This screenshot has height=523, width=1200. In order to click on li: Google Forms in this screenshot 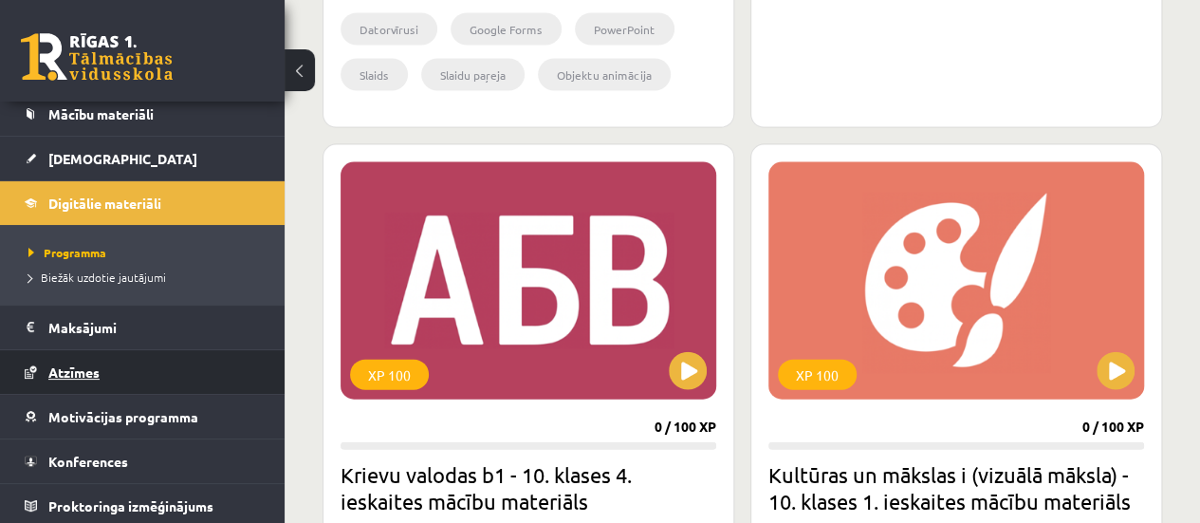, I will do `click(506, 29)`.